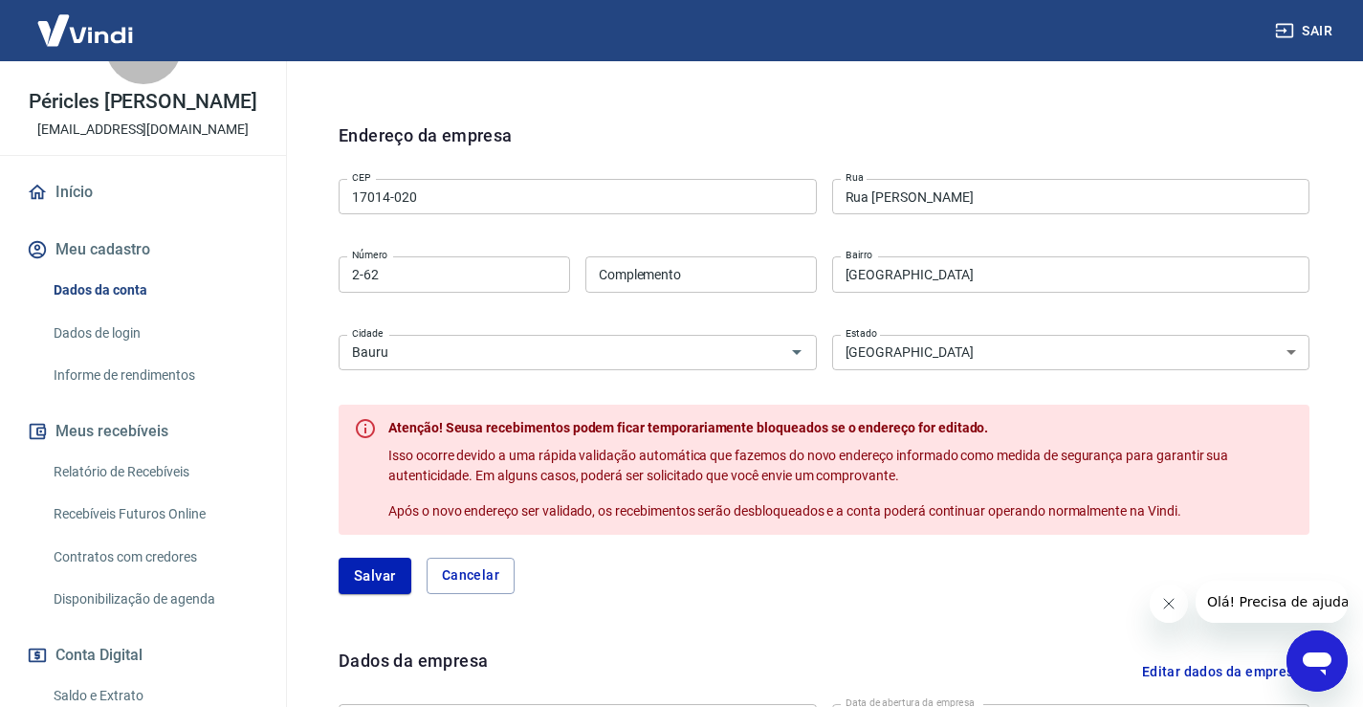 Image resolution: width=1363 pixels, height=707 pixels. Describe the element at coordinates (809, 465) in the screenshot. I see `span: Isso ocorre devido a uma rápida validação automática que fazemos do novo endereço informado como ...` at that location.